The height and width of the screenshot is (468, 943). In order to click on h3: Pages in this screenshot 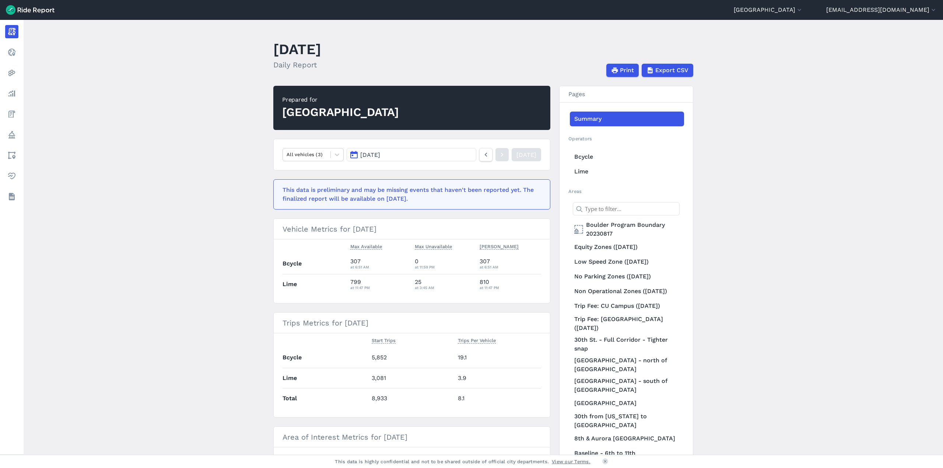, I will do `click(626, 94)`.